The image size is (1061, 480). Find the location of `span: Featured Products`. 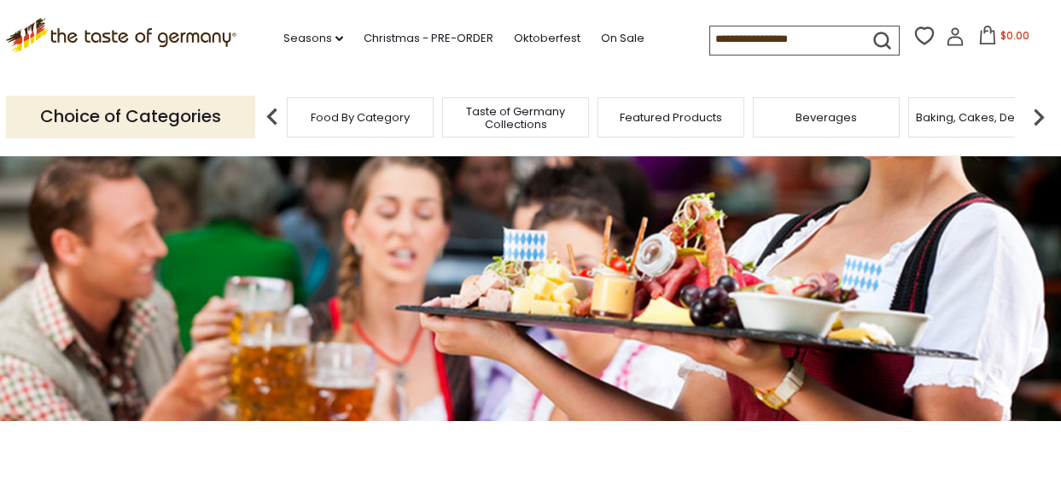

span: Featured Products is located at coordinates (671, 117).